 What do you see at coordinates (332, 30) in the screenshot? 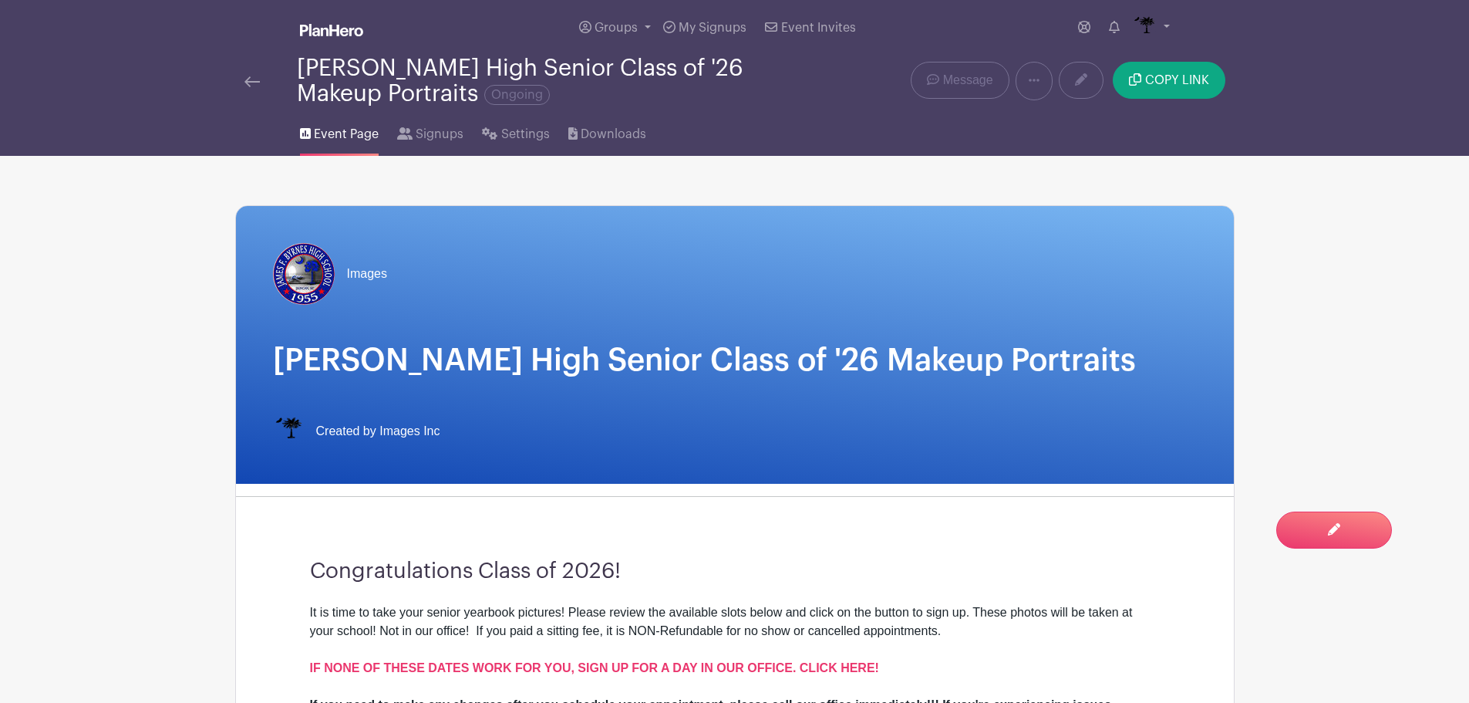
I see `img: logo_white-6c42ec7e38ccf1d336a20a19083b03d10ae64f83f12c07503d8b9e83406b4c7d.svg` at bounding box center [332, 30].